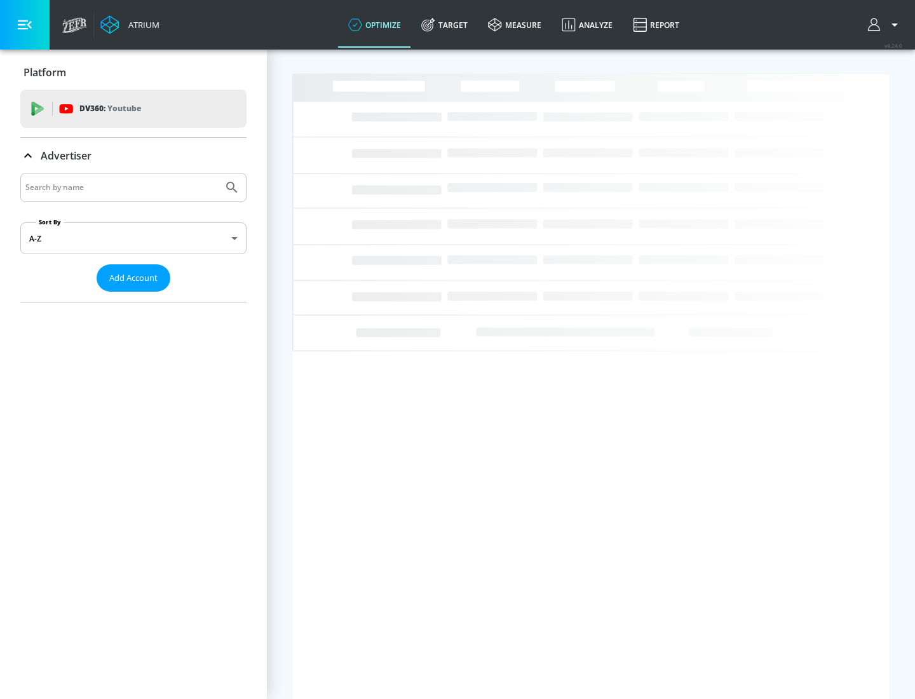 The image size is (915, 699). Describe the element at coordinates (133, 297) in the screenshot. I see `nav: list of Advertiser` at that location.